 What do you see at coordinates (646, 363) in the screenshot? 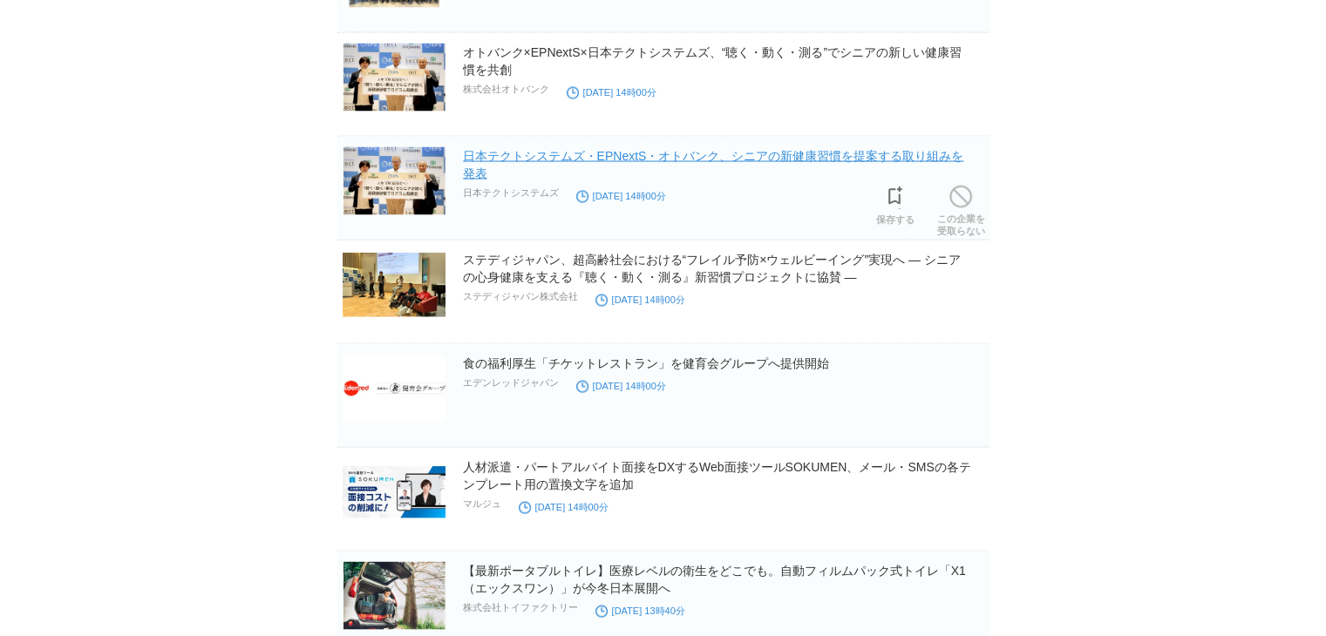
I see `a: 食の福利厚生「チケットレストラン」を健育会グループへ提供開始` at bounding box center [646, 363].